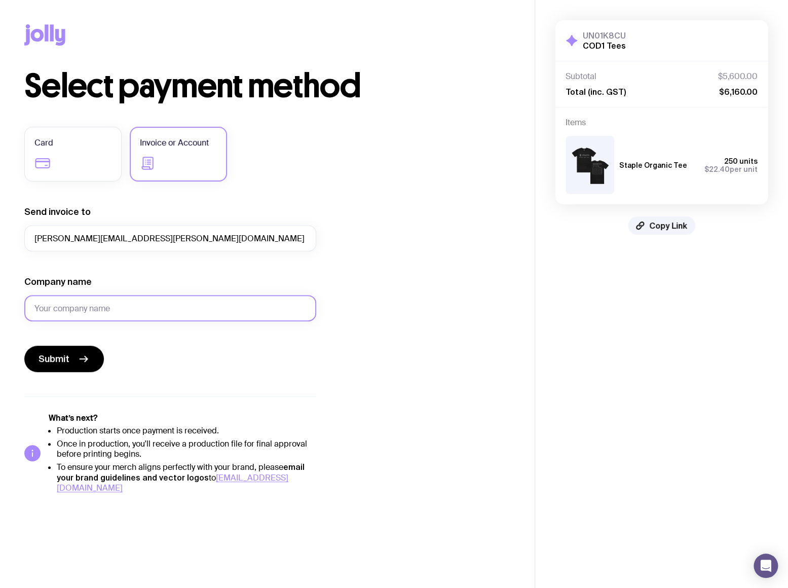 This screenshot has width=788, height=588. What do you see at coordinates (170, 308) in the screenshot?
I see `input: Your company name` at bounding box center [170, 308].